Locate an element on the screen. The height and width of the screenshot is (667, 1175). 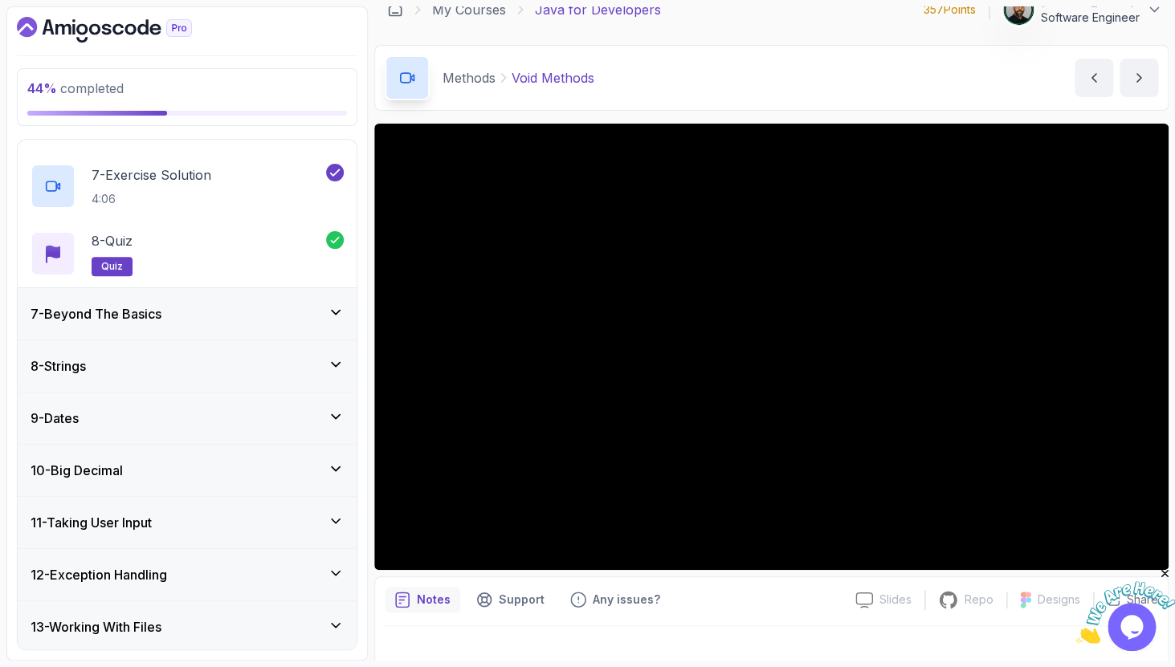
button: 9-Dates is located at coordinates (187, 418).